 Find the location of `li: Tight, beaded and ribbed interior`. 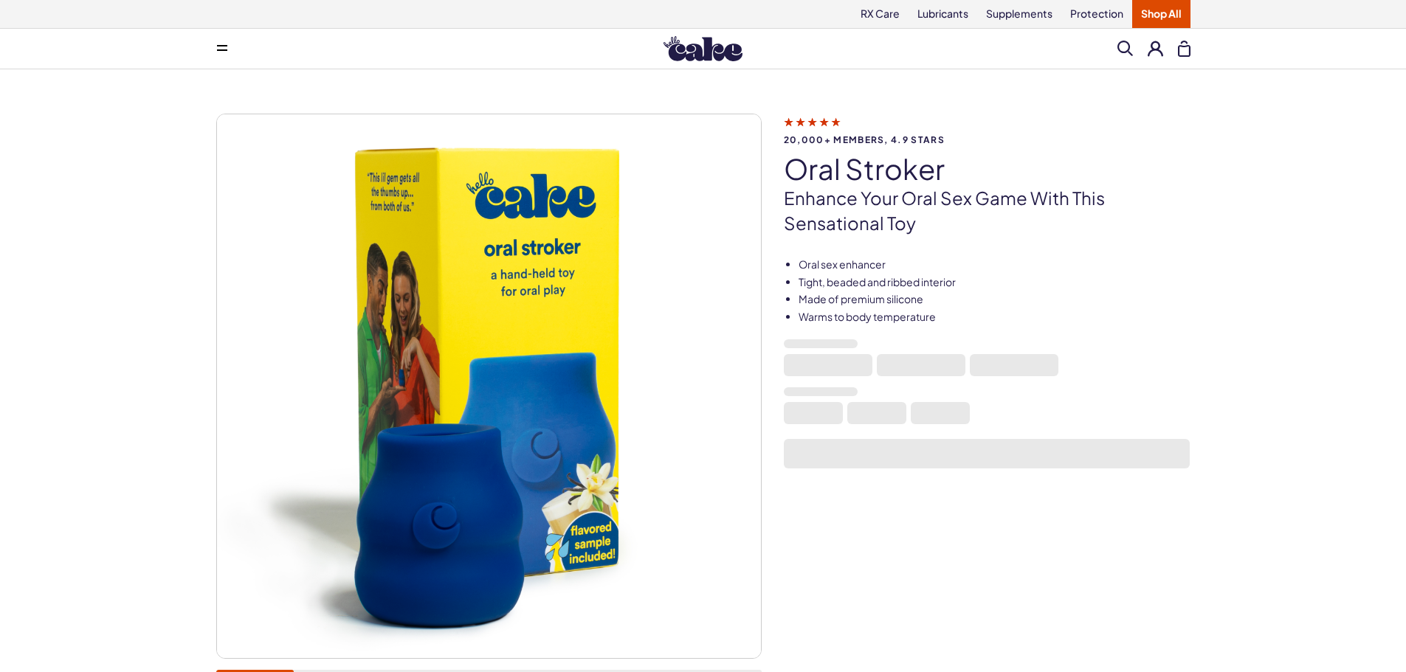

li: Tight, beaded and ribbed interior is located at coordinates (994, 283).